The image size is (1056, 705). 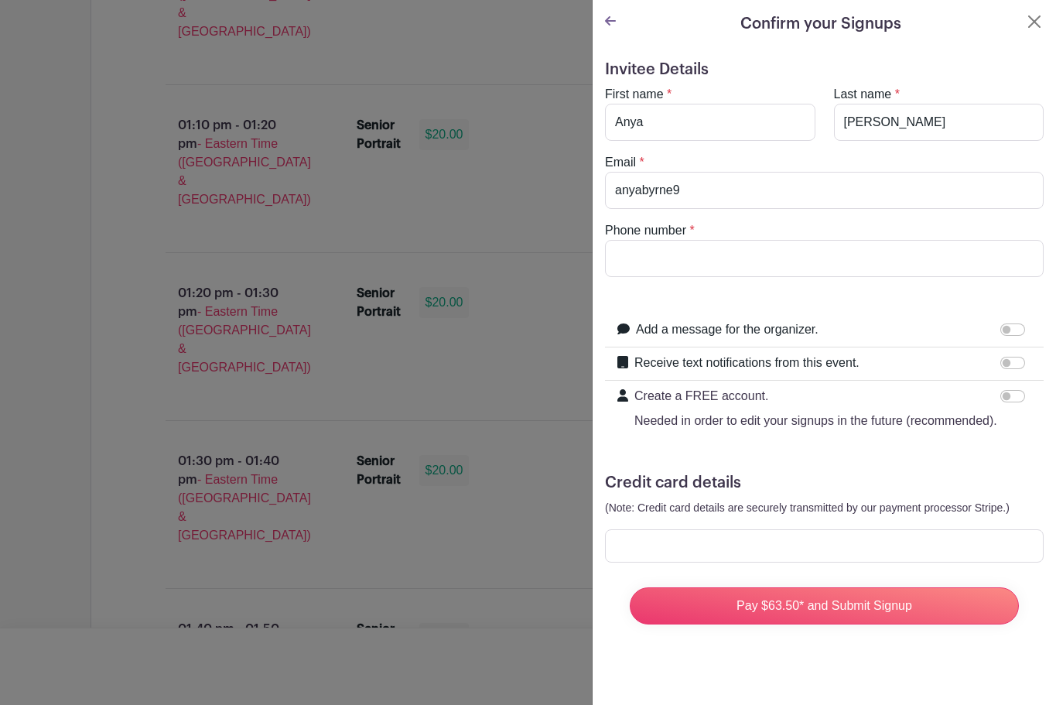 I want to click on label: Phone number, so click(x=645, y=231).